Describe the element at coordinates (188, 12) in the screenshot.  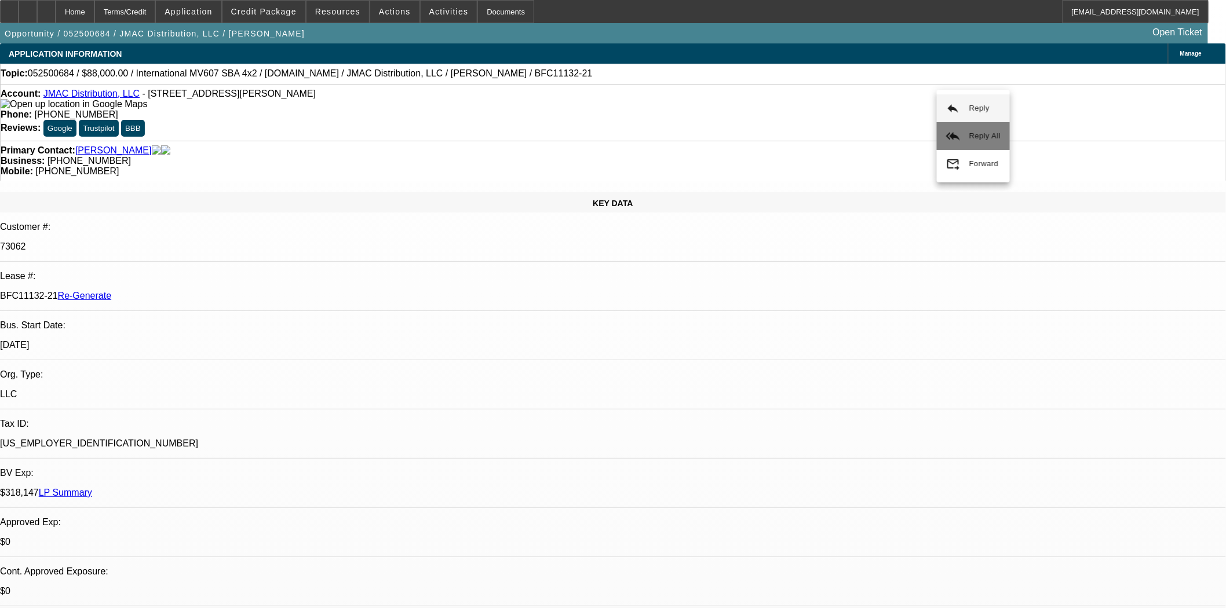
I see `button: Application` at that location.